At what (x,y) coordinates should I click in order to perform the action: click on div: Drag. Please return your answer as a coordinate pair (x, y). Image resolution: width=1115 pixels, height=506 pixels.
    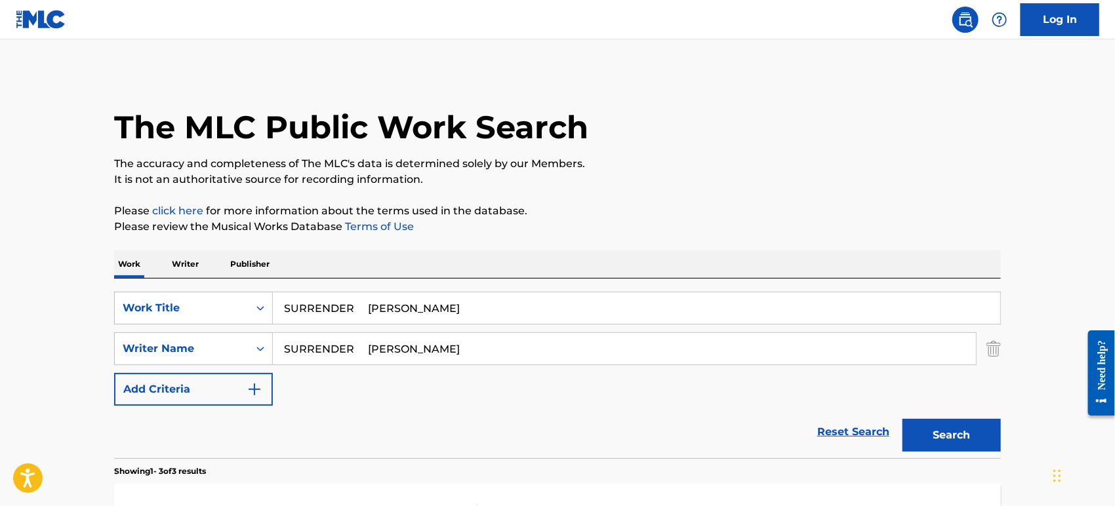
    Looking at the image, I should click on (1057, 476).